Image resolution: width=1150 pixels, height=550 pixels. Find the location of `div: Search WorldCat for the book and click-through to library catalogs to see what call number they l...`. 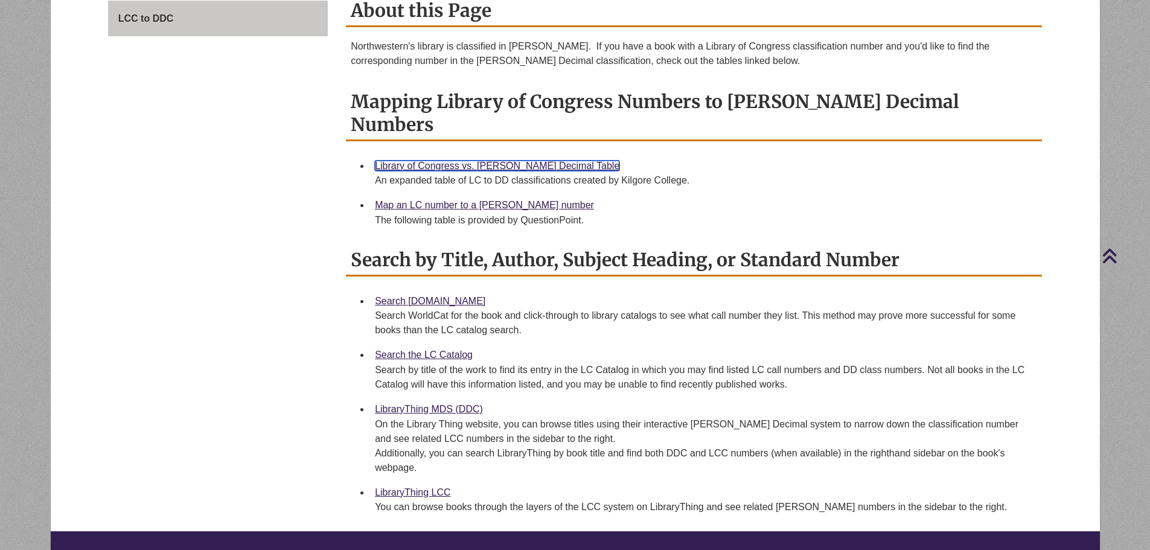

div: Search WorldCat for the book and click-through to library catalogs to see what call number they l... is located at coordinates (703, 323).